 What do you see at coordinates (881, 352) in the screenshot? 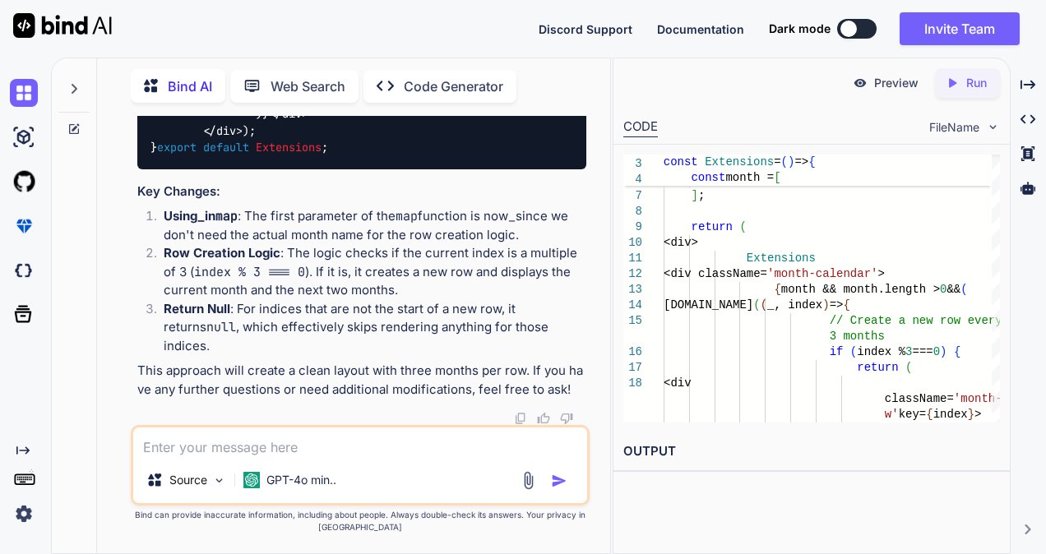
I see `span: index %` at bounding box center [881, 352].